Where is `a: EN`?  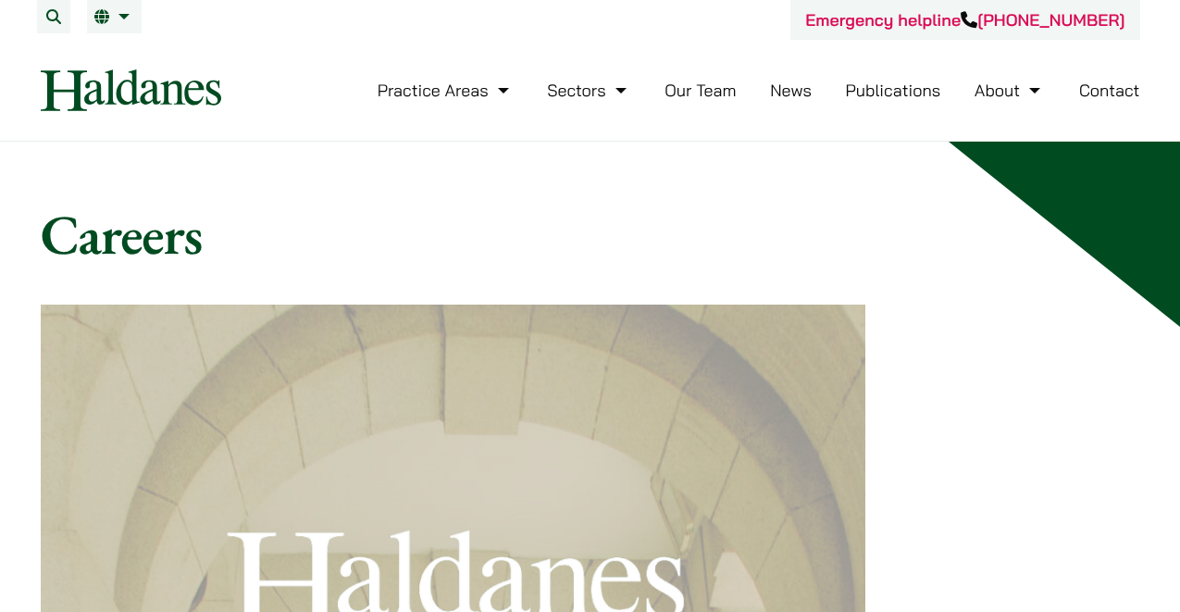
a: EN is located at coordinates (114, 17).